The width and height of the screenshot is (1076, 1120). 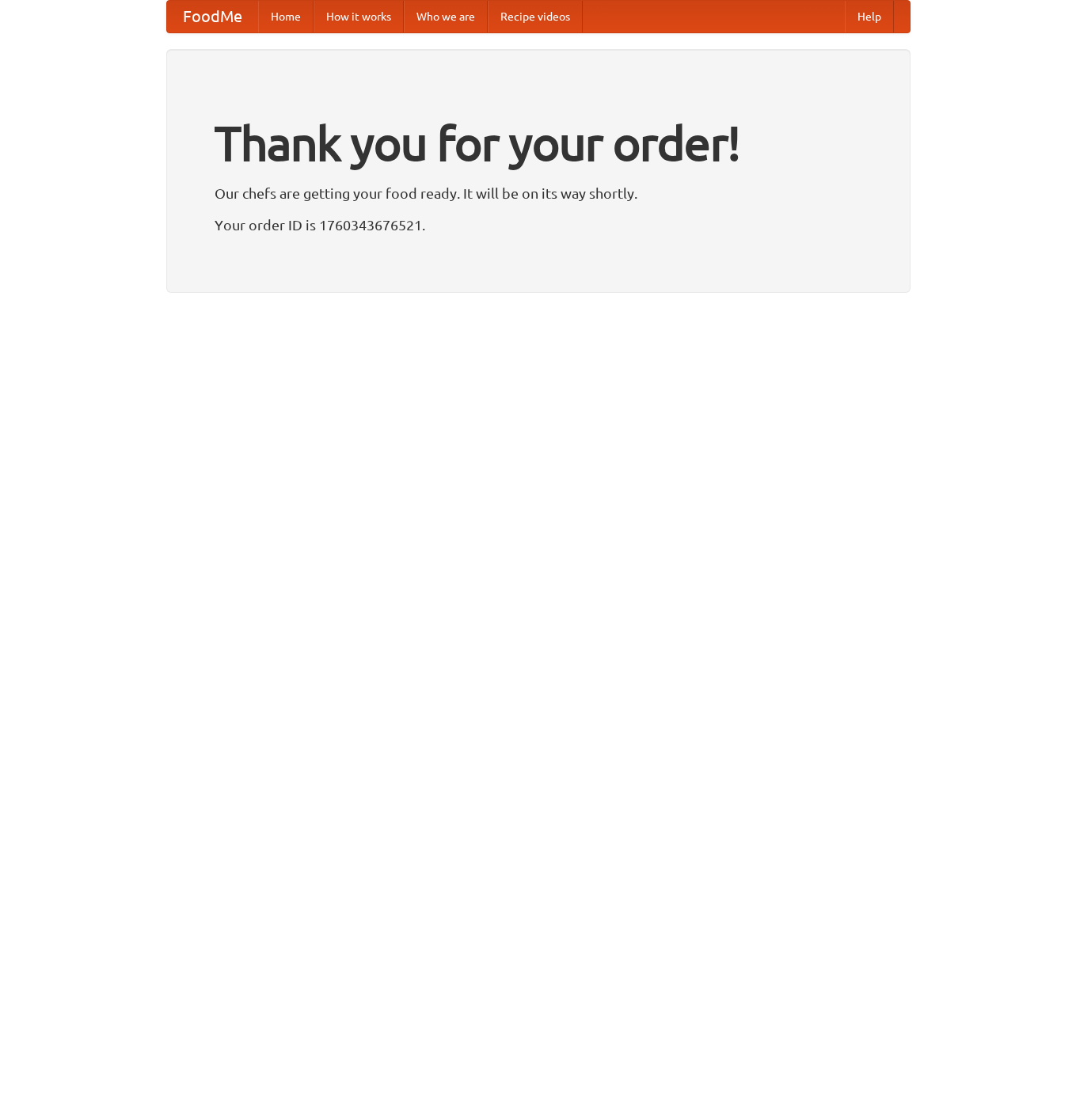 What do you see at coordinates (212, 16) in the screenshot?
I see `a: FoodMe` at bounding box center [212, 16].